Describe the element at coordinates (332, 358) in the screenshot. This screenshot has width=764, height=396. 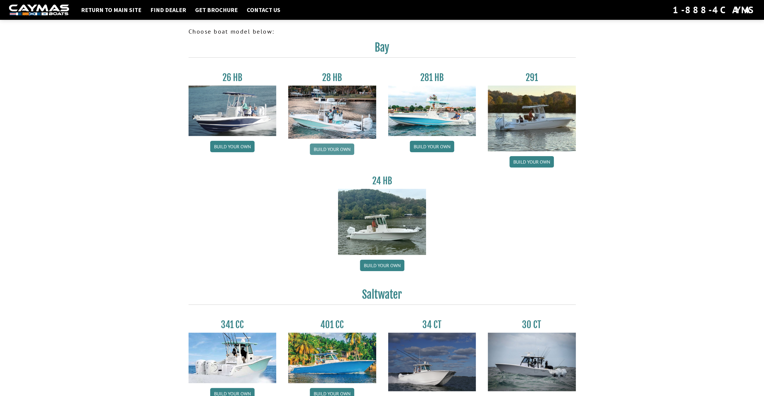
I see `img: 401CC_thumb.pg.jpg` at that location.